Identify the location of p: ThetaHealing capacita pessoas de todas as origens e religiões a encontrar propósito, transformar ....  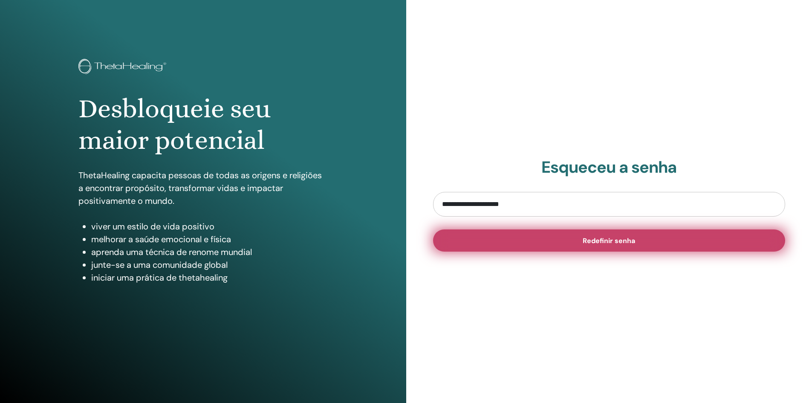
(203, 188).